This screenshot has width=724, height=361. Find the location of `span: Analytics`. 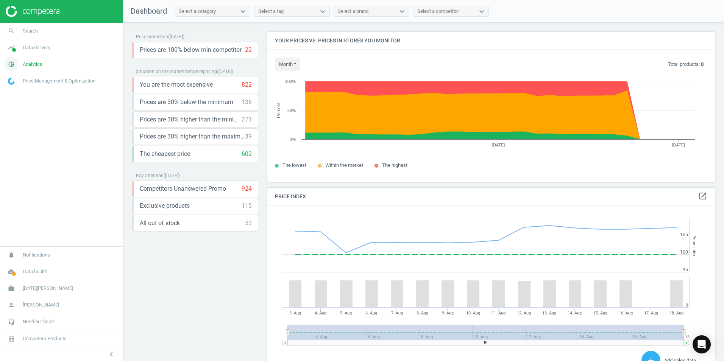

span: Analytics is located at coordinates (33, 64).